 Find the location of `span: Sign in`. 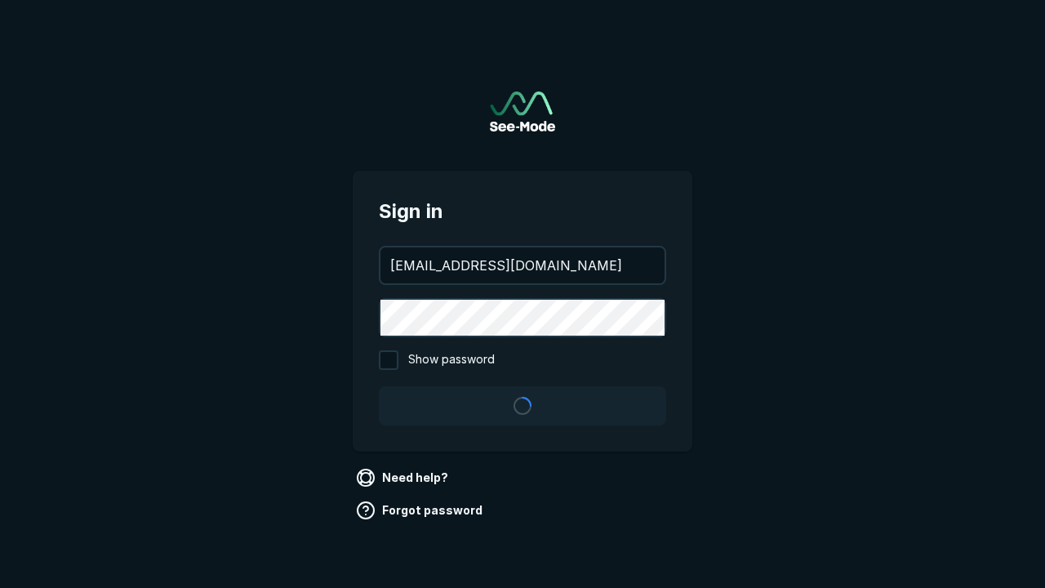

span: Sign in is located at coordinates (523, 211).